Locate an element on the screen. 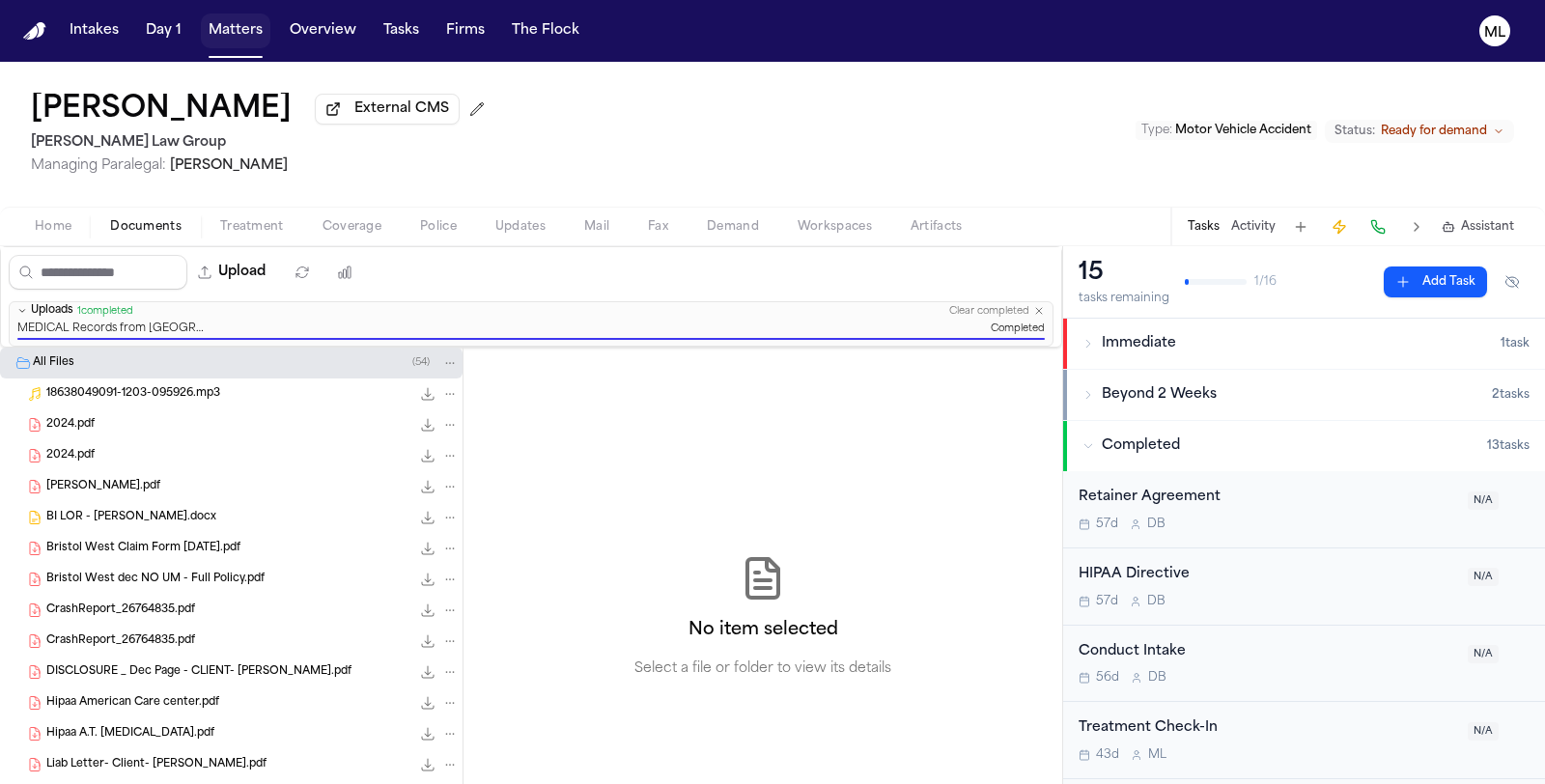 The width and height of the screenshot is (1545, 784). button: Download Bristol West dec NO UM - Full Policy.pdf is located at coordinates (428, 579).